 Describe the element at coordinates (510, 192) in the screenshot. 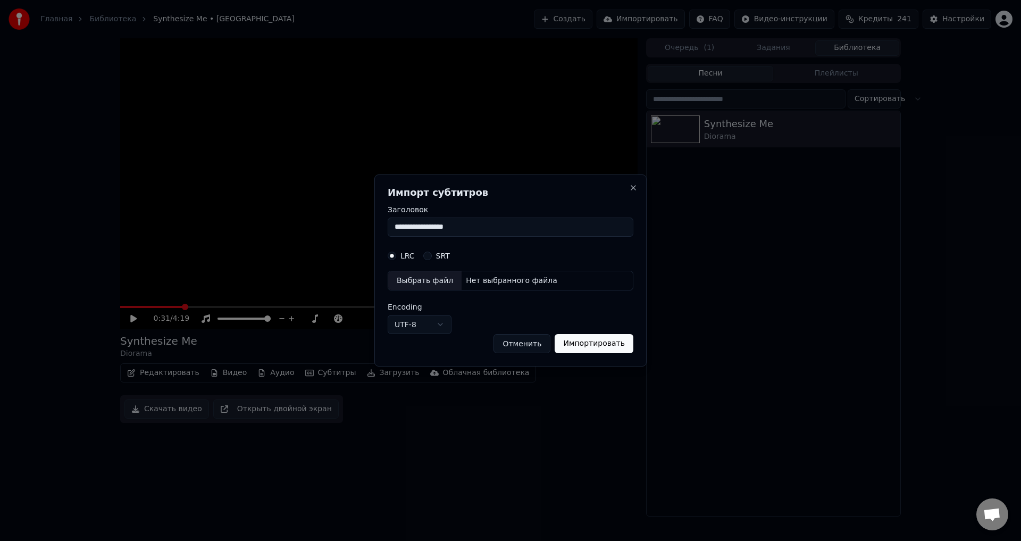

I see `h2: Импорт субтитров` at that location.